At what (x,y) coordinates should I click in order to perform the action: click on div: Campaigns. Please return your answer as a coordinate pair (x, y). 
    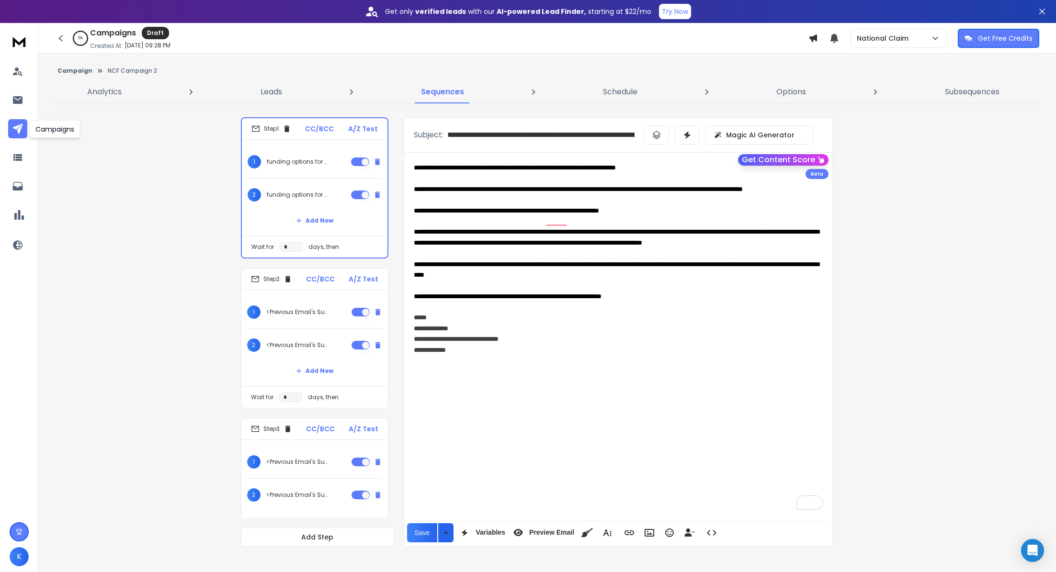
    Looking at the image, I should click on (55, 129).